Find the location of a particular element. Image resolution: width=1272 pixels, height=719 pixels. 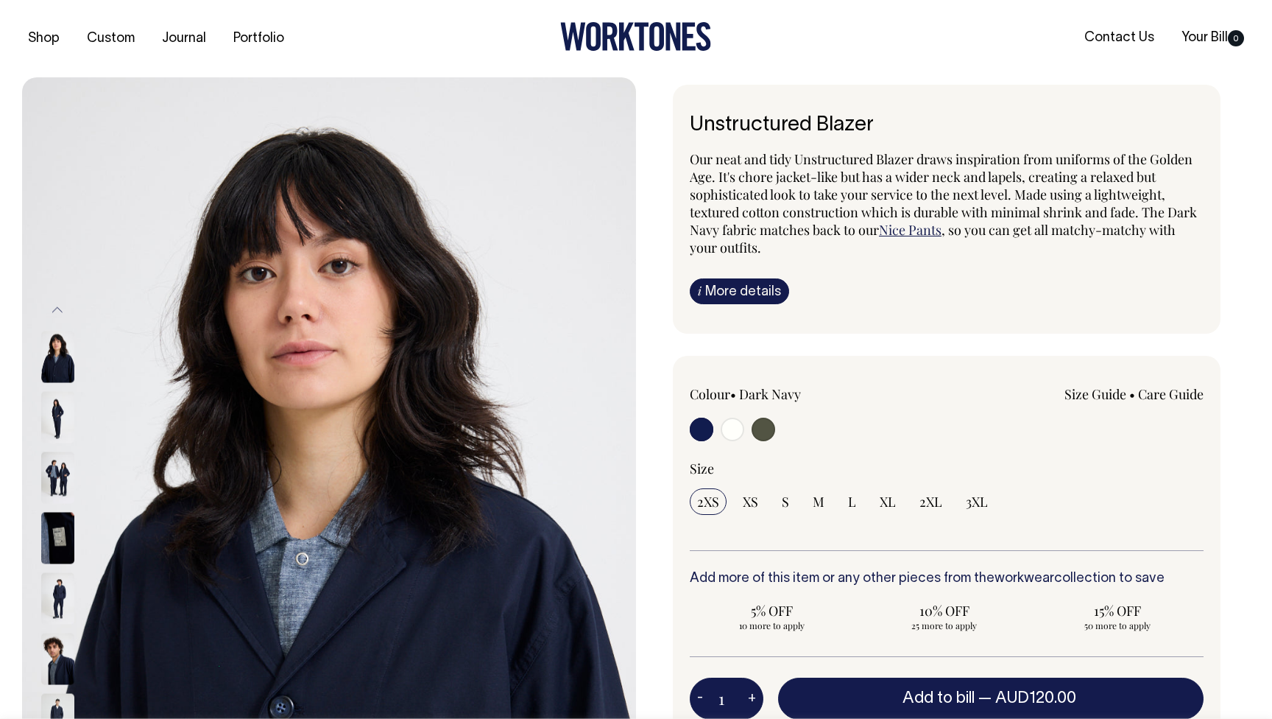

span: 15% OFF is located at coordinates (1117, 610).